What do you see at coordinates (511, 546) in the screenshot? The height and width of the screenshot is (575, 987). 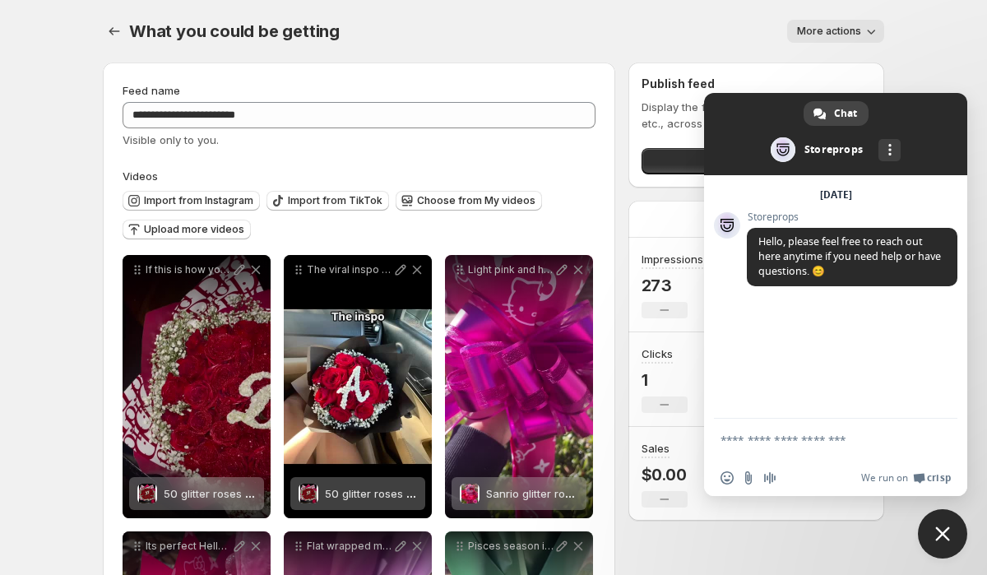 I see `p: Pisces season is officially here Now is the perfect time to pre order your birthday arrangements ...` at bounding box center [511, 546].